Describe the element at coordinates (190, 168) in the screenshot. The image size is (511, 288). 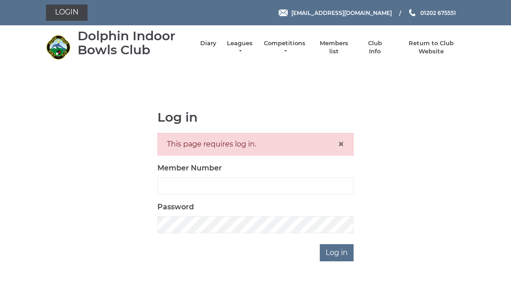
I see `label: Member Number` at that location.